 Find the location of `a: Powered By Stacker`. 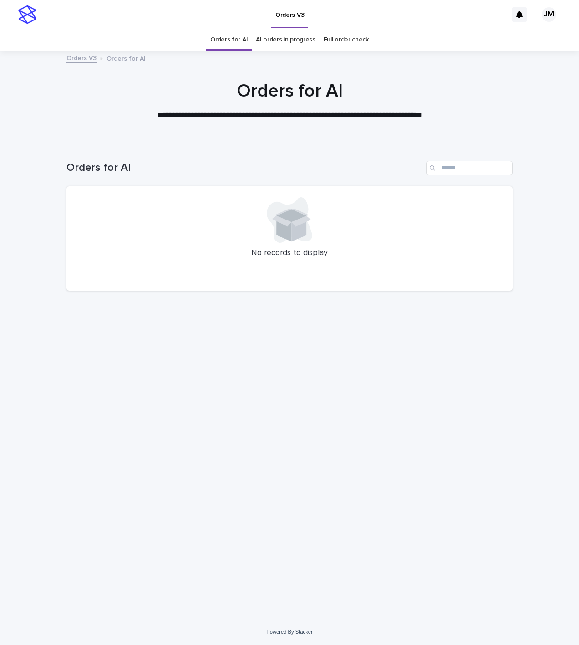

a: Powered By Stacker is located at coordinates (289, 632).